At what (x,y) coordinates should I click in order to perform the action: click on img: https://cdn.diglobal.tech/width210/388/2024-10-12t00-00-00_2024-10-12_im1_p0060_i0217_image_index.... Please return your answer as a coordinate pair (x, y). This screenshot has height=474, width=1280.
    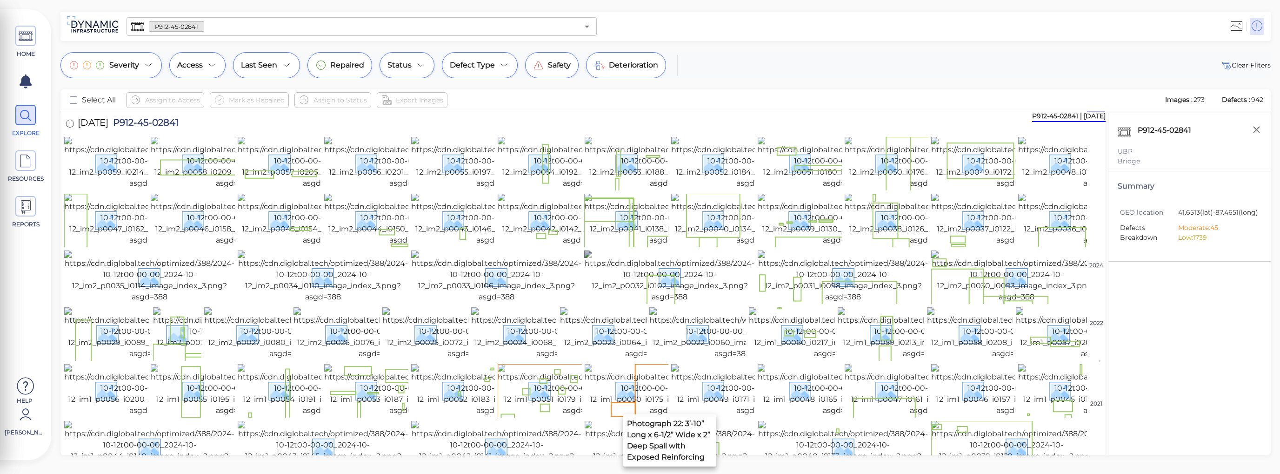
    Looking at the image, I should click on (832, 333).